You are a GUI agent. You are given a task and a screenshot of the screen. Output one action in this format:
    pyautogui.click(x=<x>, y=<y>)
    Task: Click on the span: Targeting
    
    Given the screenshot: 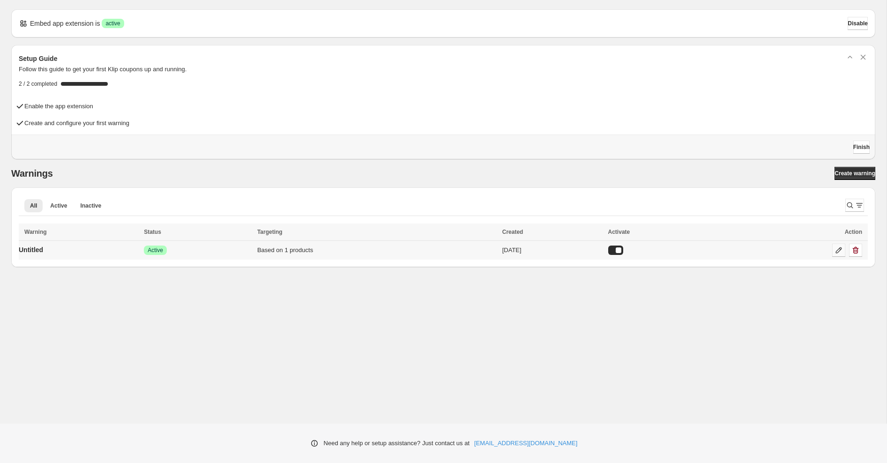 What is the action you would take?
    pyautogui.click(x=270, y=232)
    